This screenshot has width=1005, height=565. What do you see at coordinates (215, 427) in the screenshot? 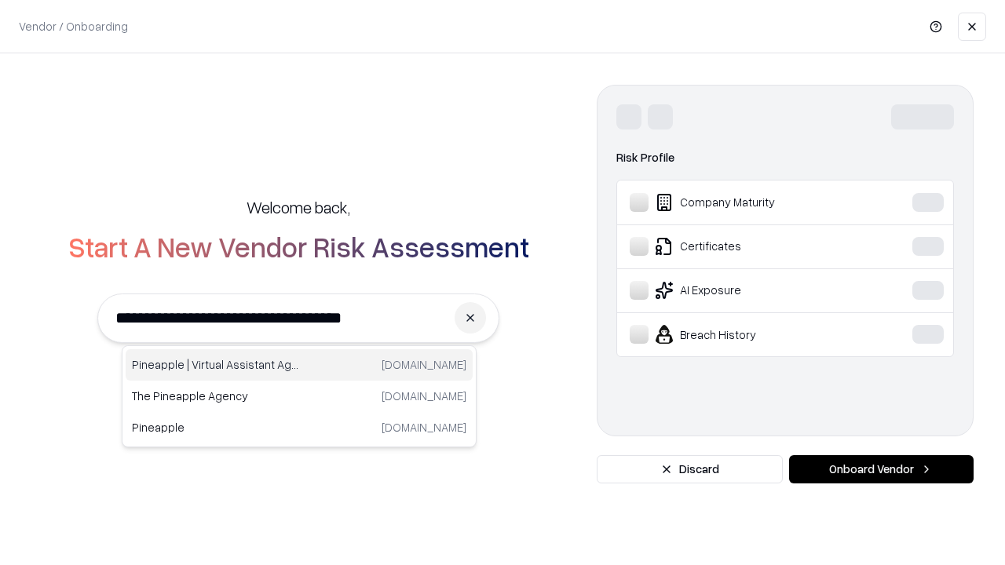
I see `p: Pineapple` at bounding box center [215, 427].